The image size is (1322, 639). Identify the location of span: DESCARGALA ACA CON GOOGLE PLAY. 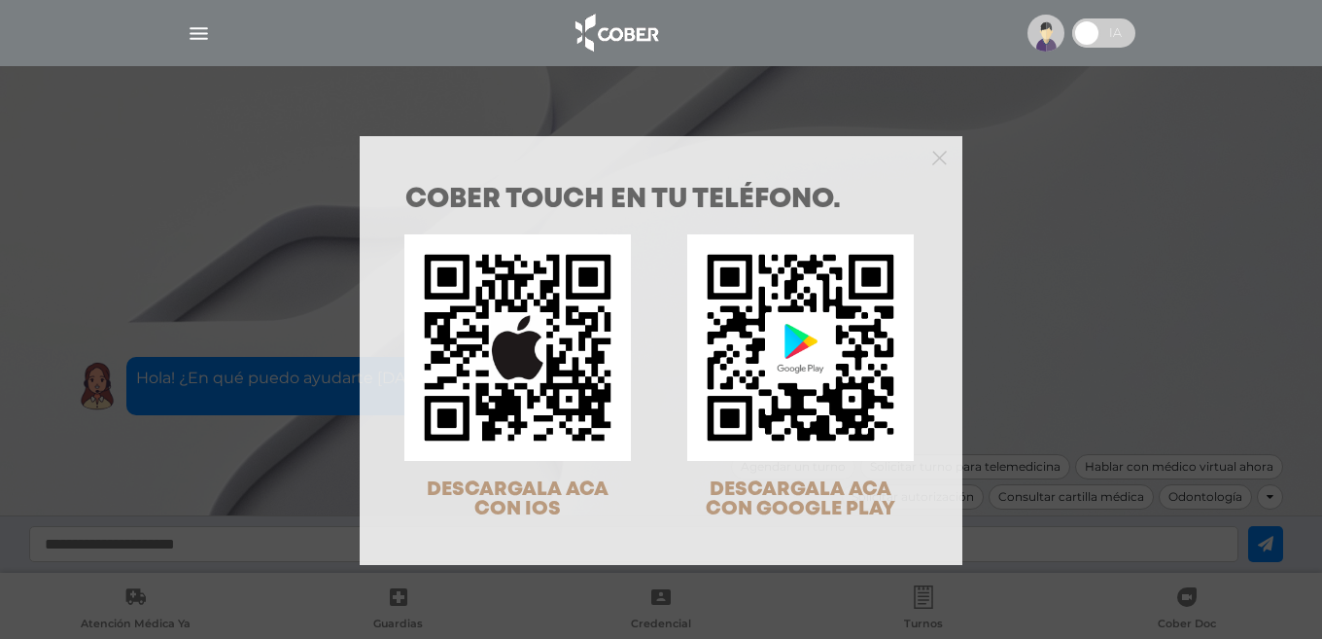
(800, 499).